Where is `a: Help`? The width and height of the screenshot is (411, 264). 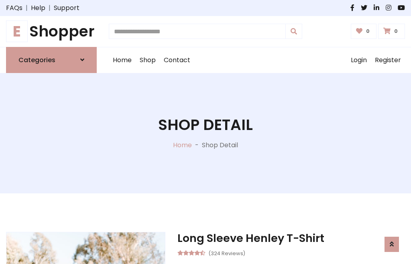
a: Help is located at coordinates (38, 8).